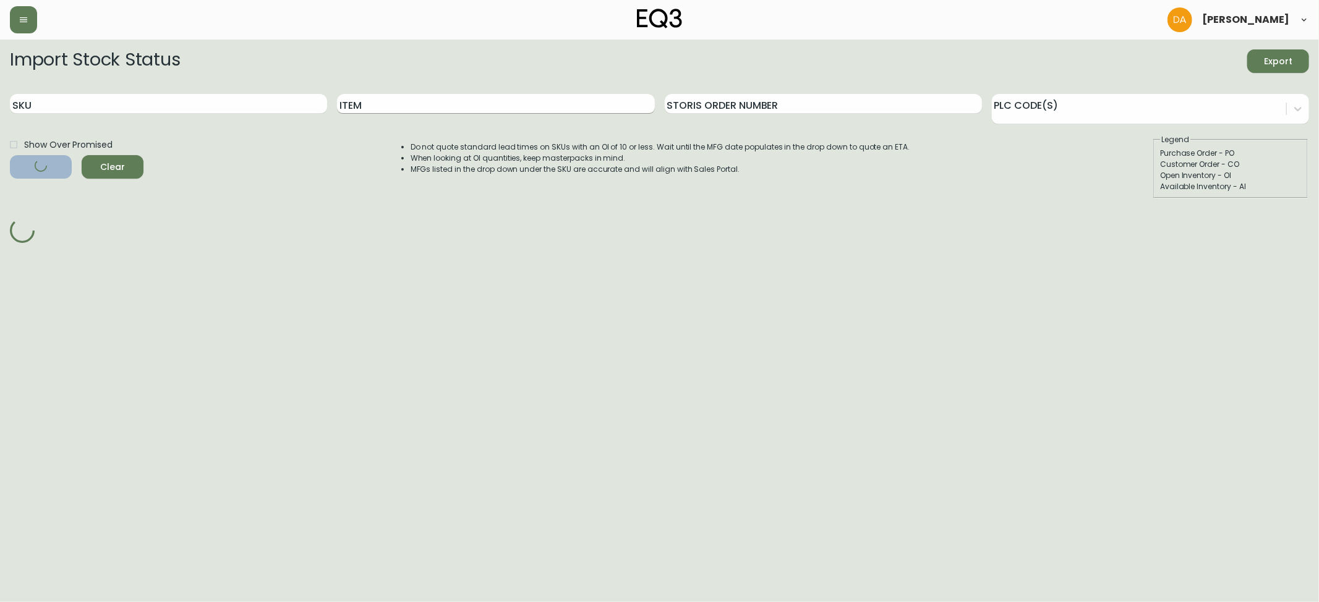  Describe the element at coordinates (68, 145) in the screenshot. I see `span: Show Over Promised` at that location.